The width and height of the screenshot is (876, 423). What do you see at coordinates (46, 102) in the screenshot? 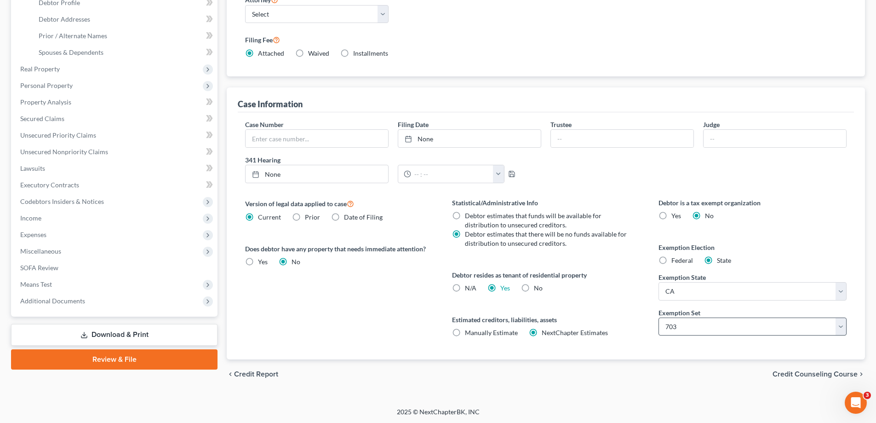
I see `span: Property Analysis` at bounding box center [46, 102].